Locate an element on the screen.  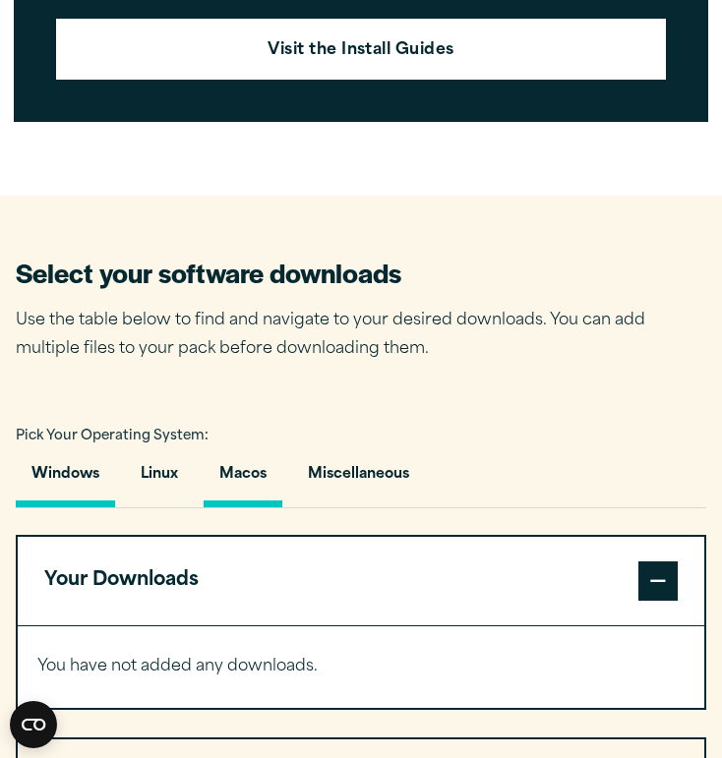
button: Open CMP widget is located at coordinates (33, 725).